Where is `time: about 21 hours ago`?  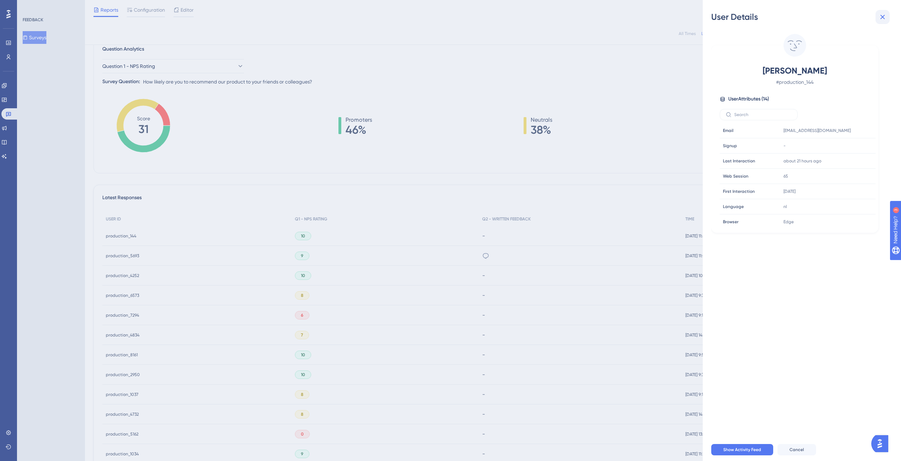 time: about 21 hours ago is located at coordinates (802, 161).